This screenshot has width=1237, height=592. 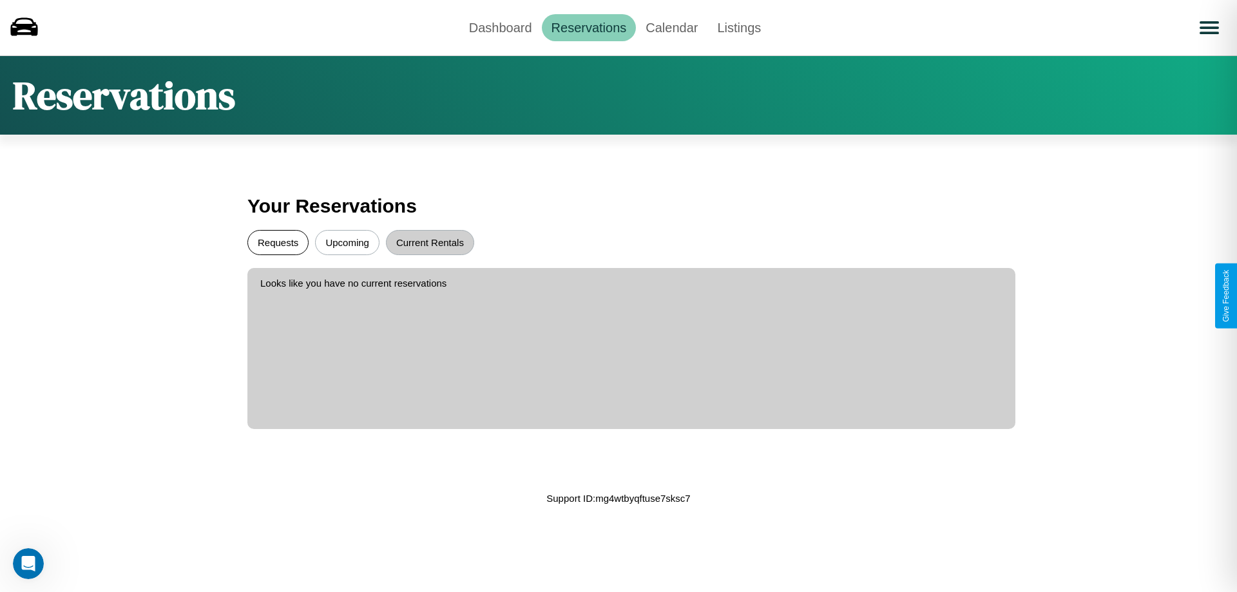 I want to click on button: Requests, so click(x=278, y=242).